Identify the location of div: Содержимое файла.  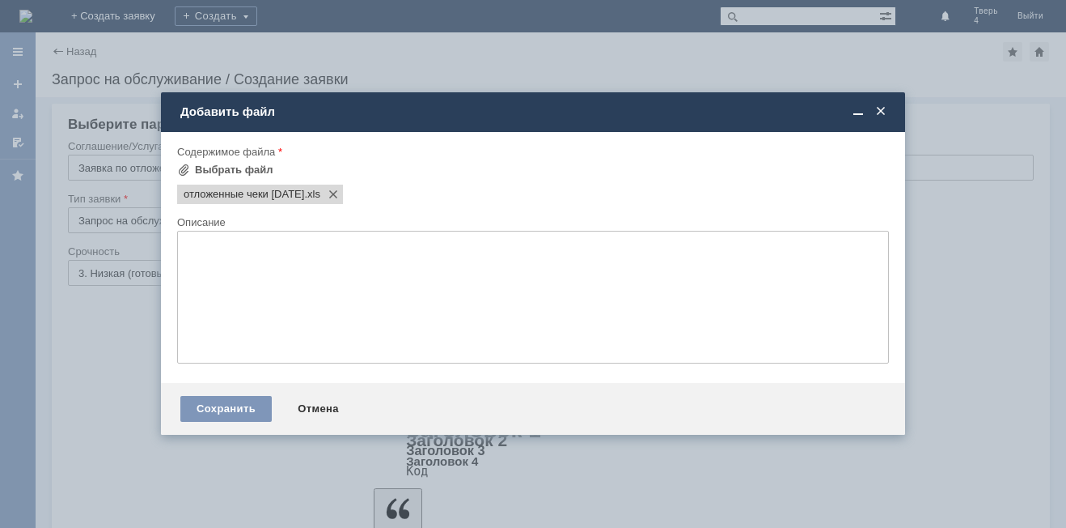
(532, 151).